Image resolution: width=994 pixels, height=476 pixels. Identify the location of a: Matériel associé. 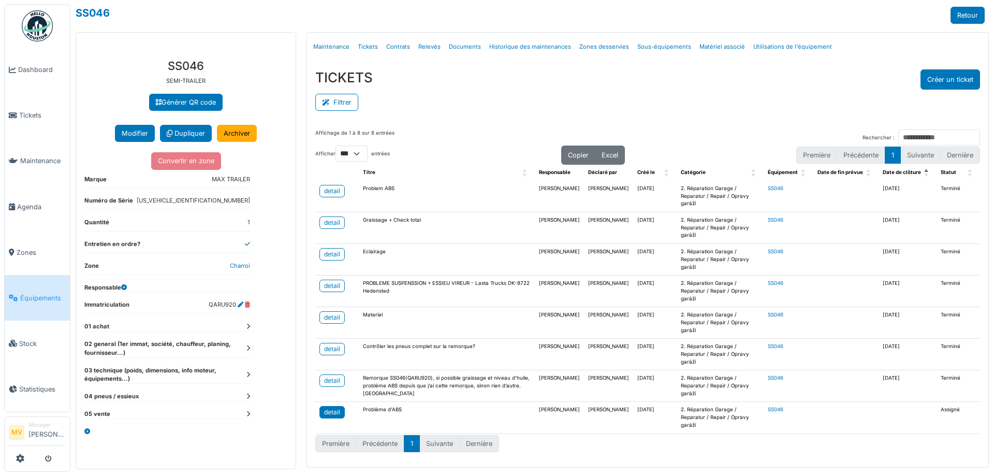
(723, 47).